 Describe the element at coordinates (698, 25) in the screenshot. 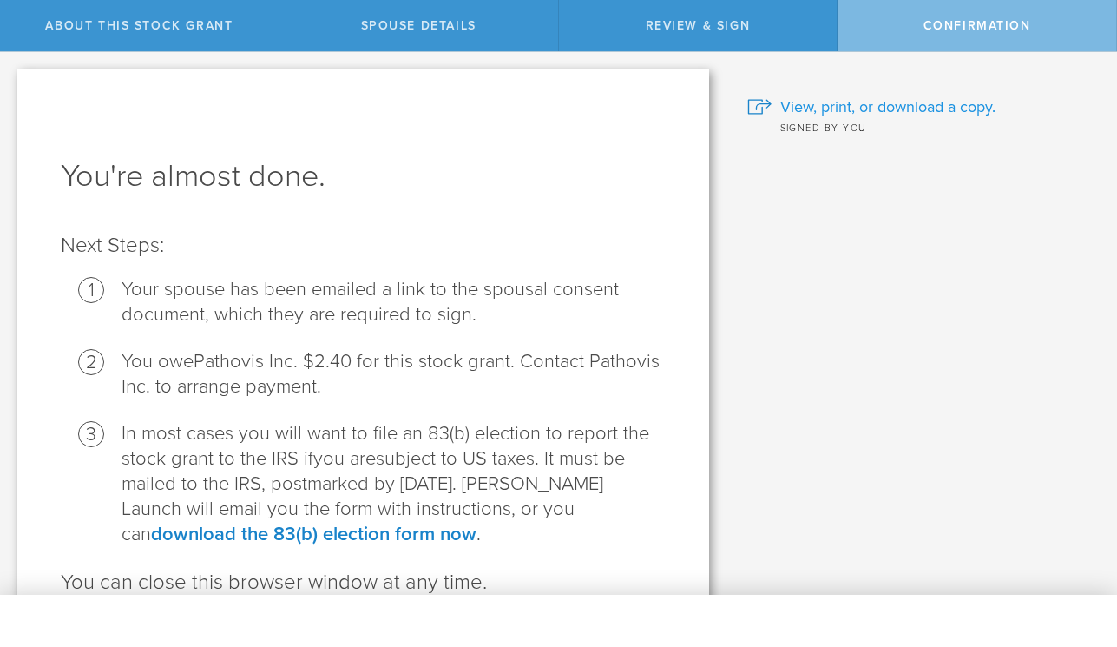

I see `span: Review & Sign` at that location.